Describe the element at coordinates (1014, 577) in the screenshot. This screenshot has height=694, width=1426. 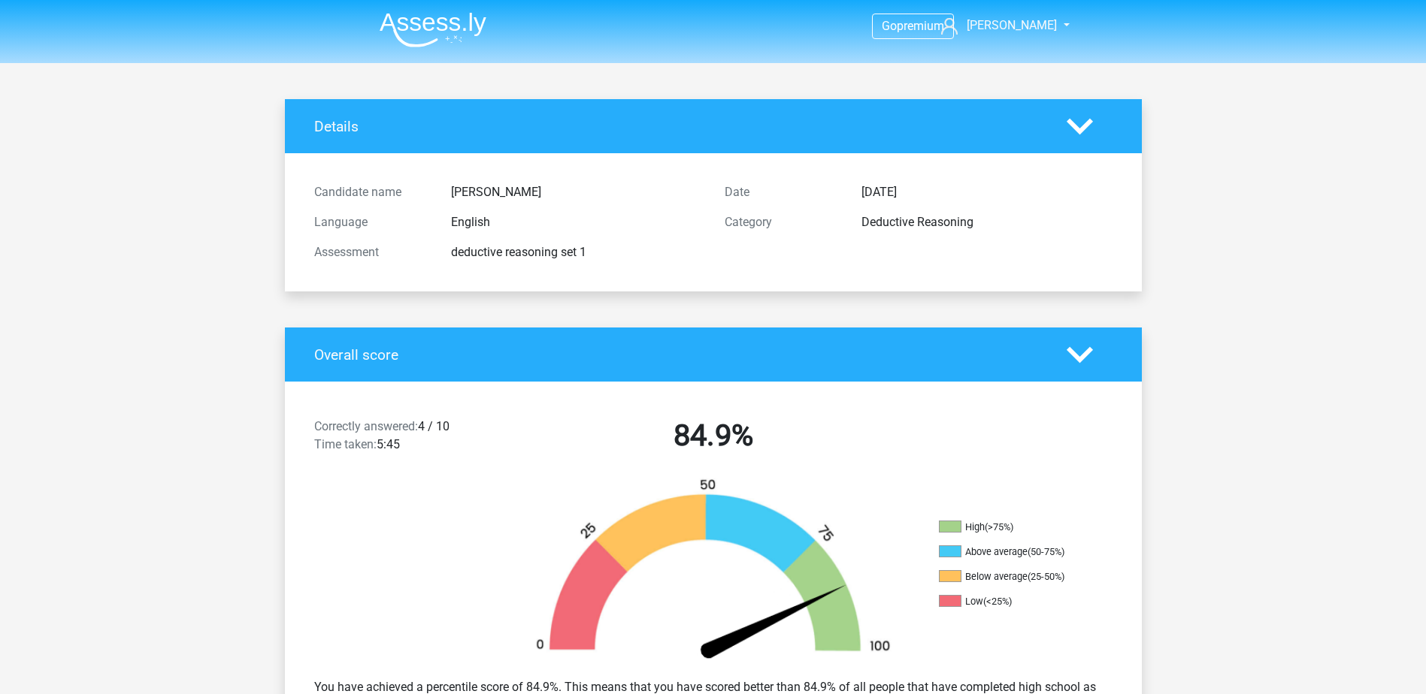
I see `li: Below average` at that location.